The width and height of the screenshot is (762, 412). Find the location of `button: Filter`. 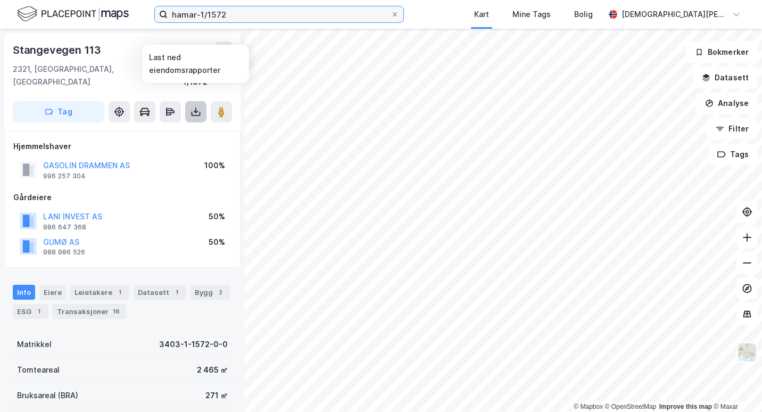

button: Filter is located at coordinates (732, 129).